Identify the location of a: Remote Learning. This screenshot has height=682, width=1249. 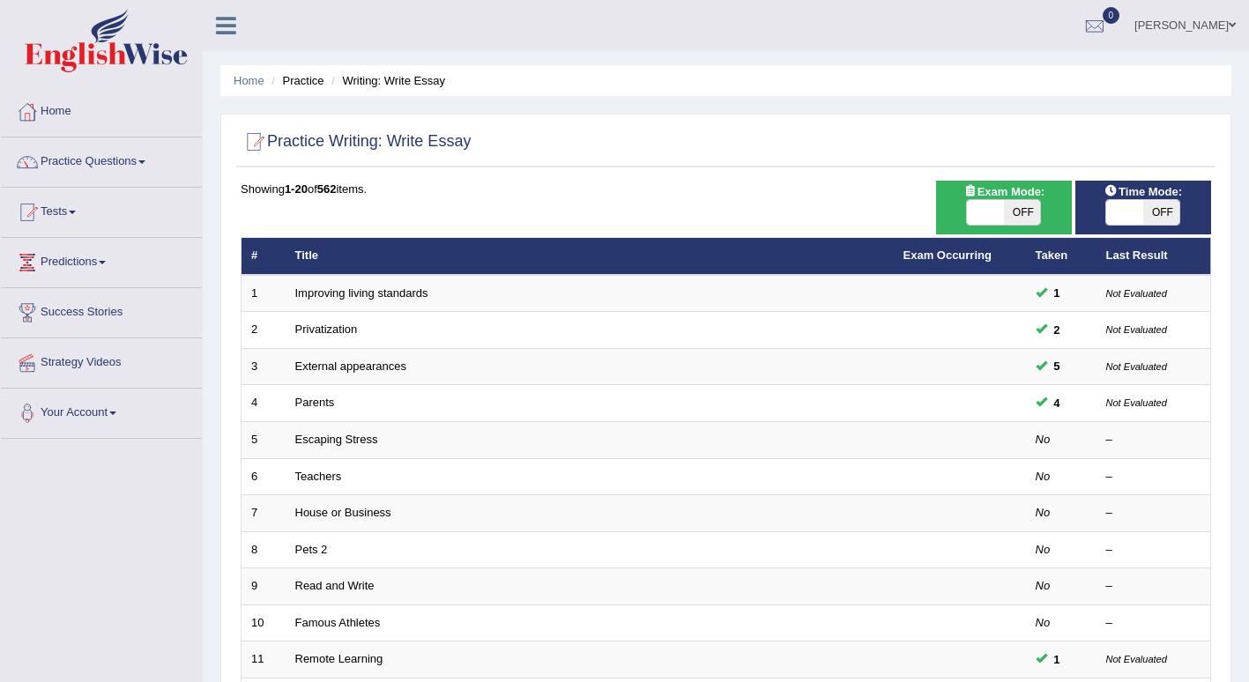
(339, 658).